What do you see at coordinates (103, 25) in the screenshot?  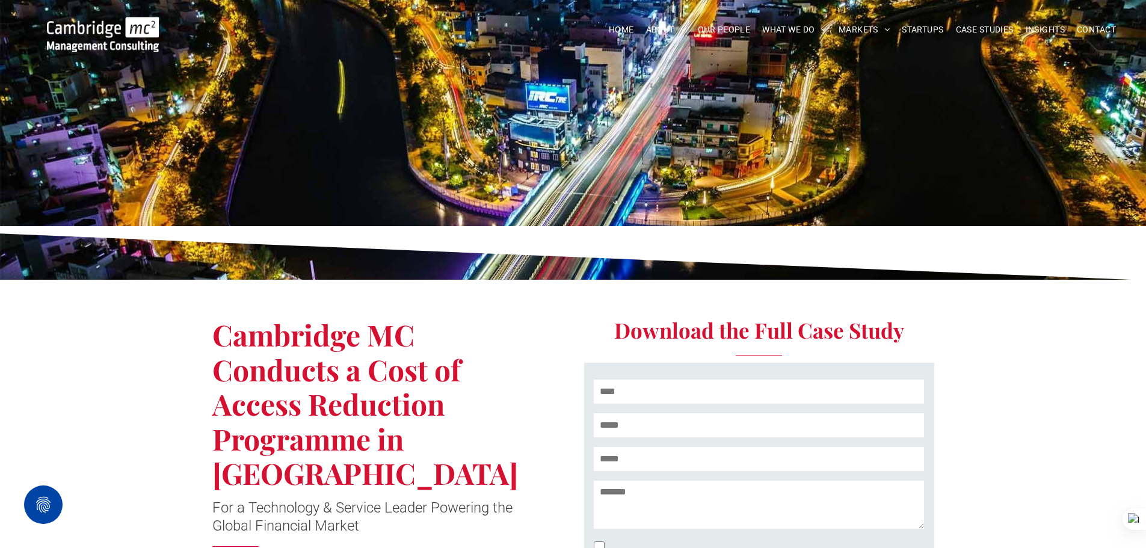 I see `a: Your Business Transformed | Cambridge Management Consulting` at bounding box center [103, 25].